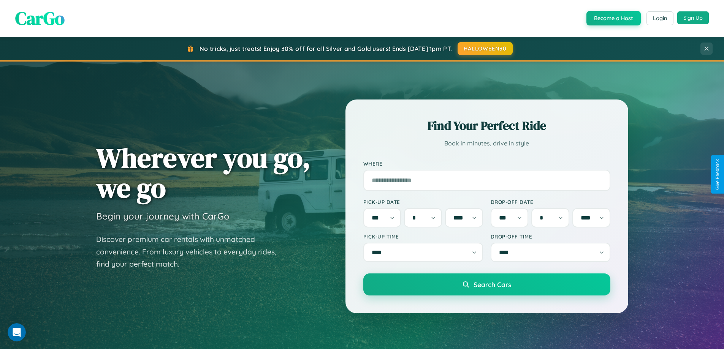 This screenshot has height=349, width=724. What do you see at coordinates (487, 126) in the screenshot?
I see `h2: Find Your Perfect Ride` at bounding box center [487, 126].